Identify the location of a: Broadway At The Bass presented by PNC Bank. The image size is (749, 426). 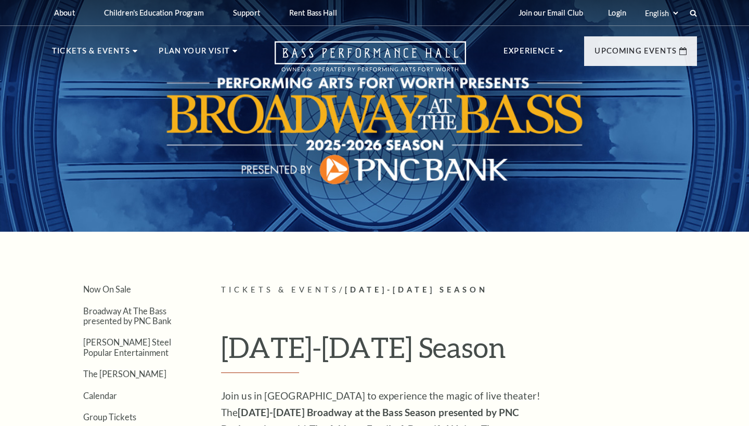
(127, 316).